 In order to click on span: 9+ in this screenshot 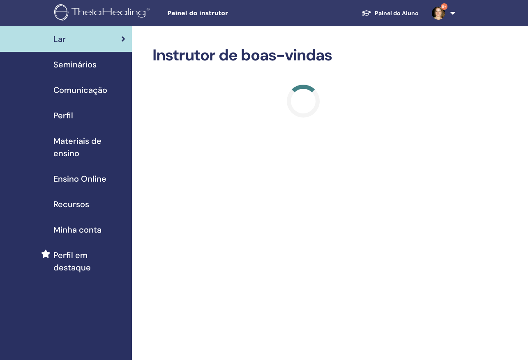, I will do `click(444, 7)`.